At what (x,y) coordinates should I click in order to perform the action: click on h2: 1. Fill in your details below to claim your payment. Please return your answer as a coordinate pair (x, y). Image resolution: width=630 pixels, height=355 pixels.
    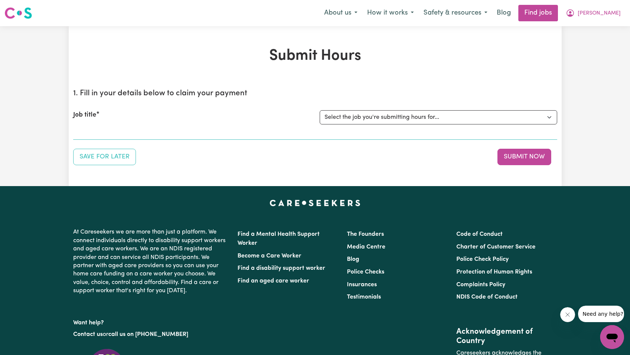
    Looking at the image, I should click on (315, 93).